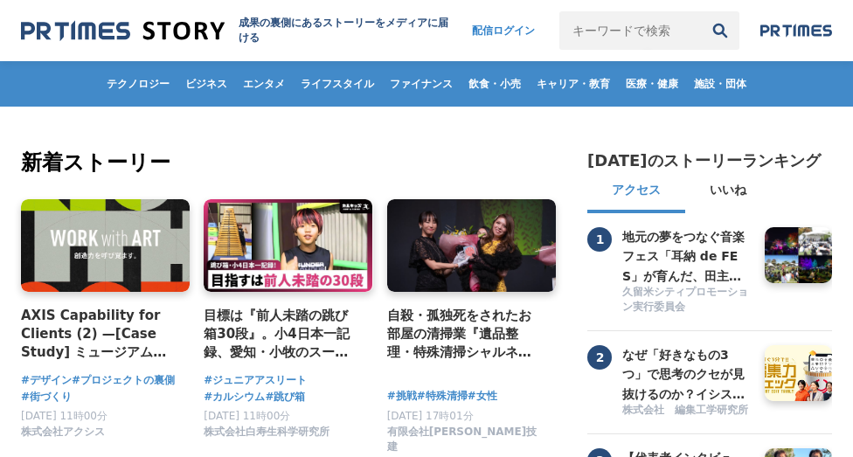  What do you see at coordinates (285, 397) in the screenshot?
I see `span: #跳び箱` at bounding box center [285, 397].